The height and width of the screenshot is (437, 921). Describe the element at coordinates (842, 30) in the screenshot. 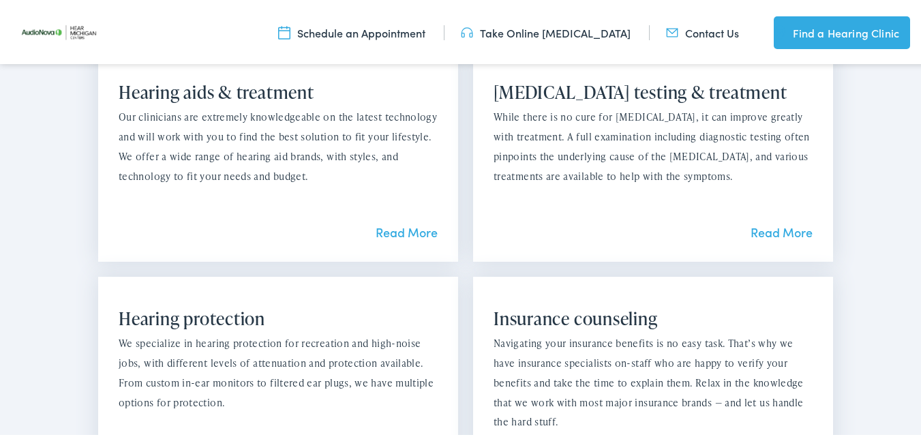

I see `a: Find a Hearing Clinic` at that location.